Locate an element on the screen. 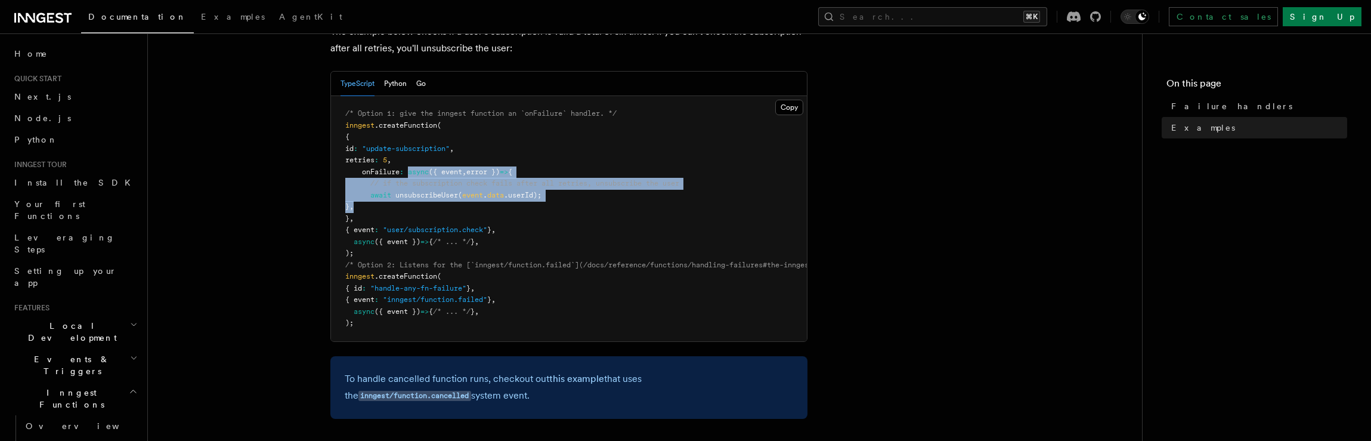 The height and width of the screenshot is (441, 1371). p: To handle cancelled function runs, checkout out that uses the system event. is located at coordinates (569, 387).